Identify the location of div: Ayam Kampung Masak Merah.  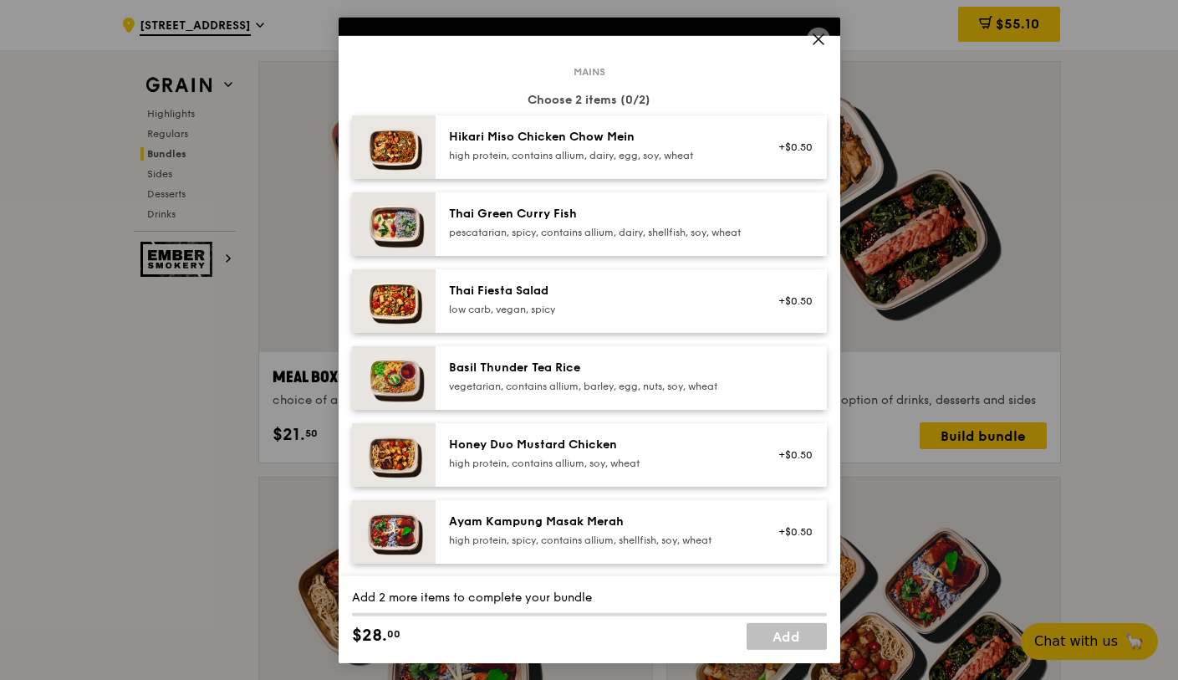
(598, 521).